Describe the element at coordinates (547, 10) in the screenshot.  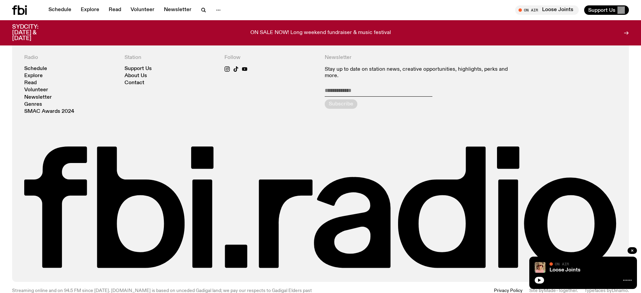
I see `button: On AirLoose Joints` at that location.